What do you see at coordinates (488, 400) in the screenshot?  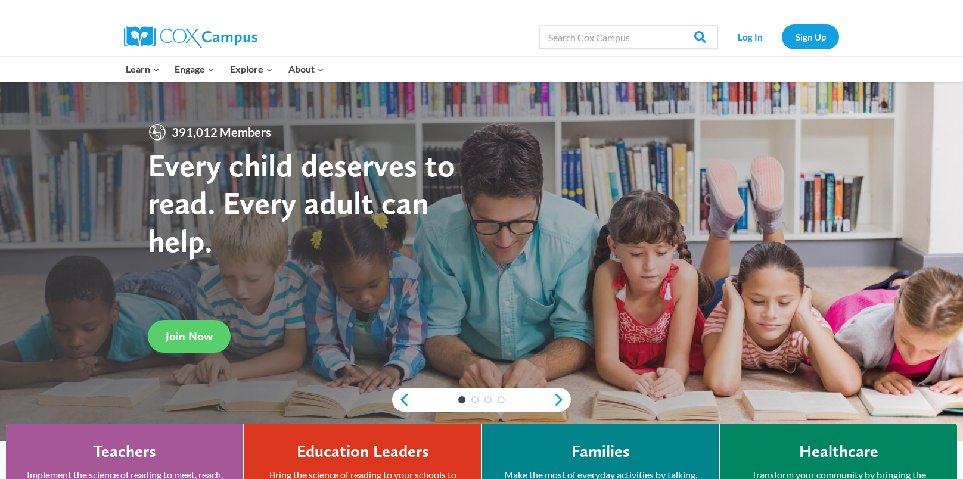 I see `a: 3` at bounding box center [488, 400].